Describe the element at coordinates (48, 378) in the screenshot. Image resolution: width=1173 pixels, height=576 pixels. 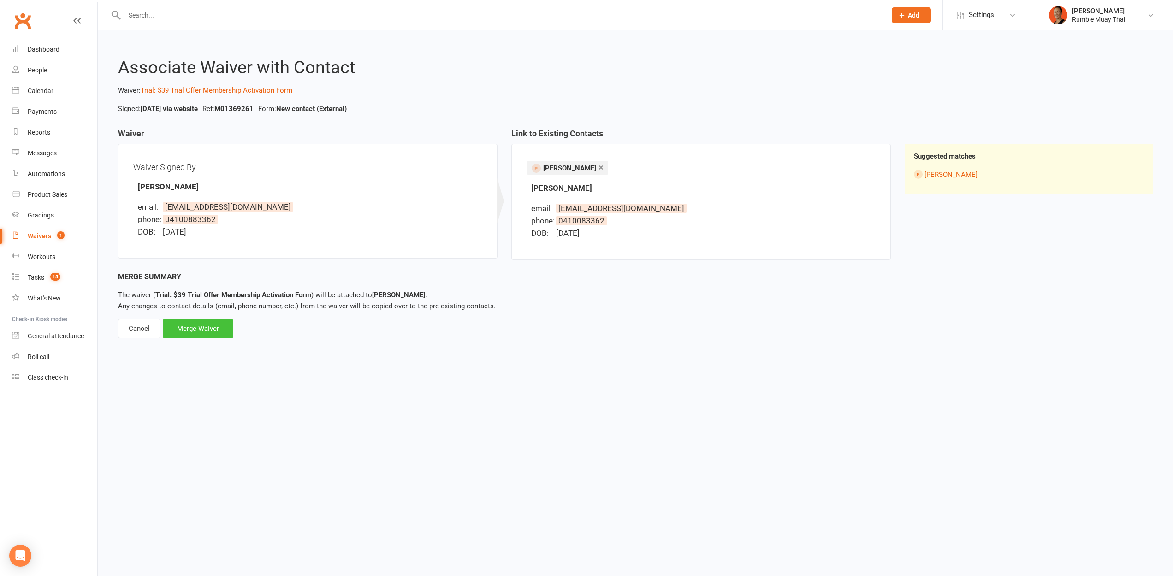
I see `div: Class check-in` at that location.